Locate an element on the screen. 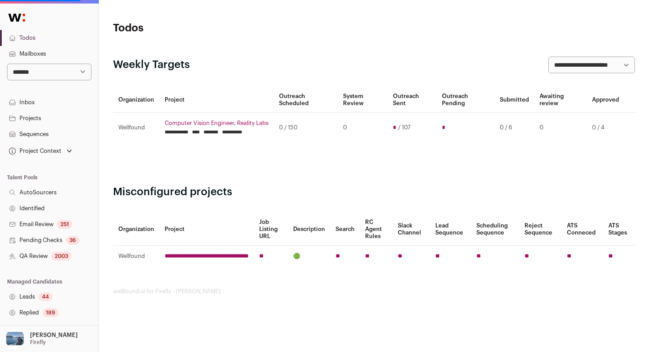  th: Job Listing URL is located at coordinates (271, 229).